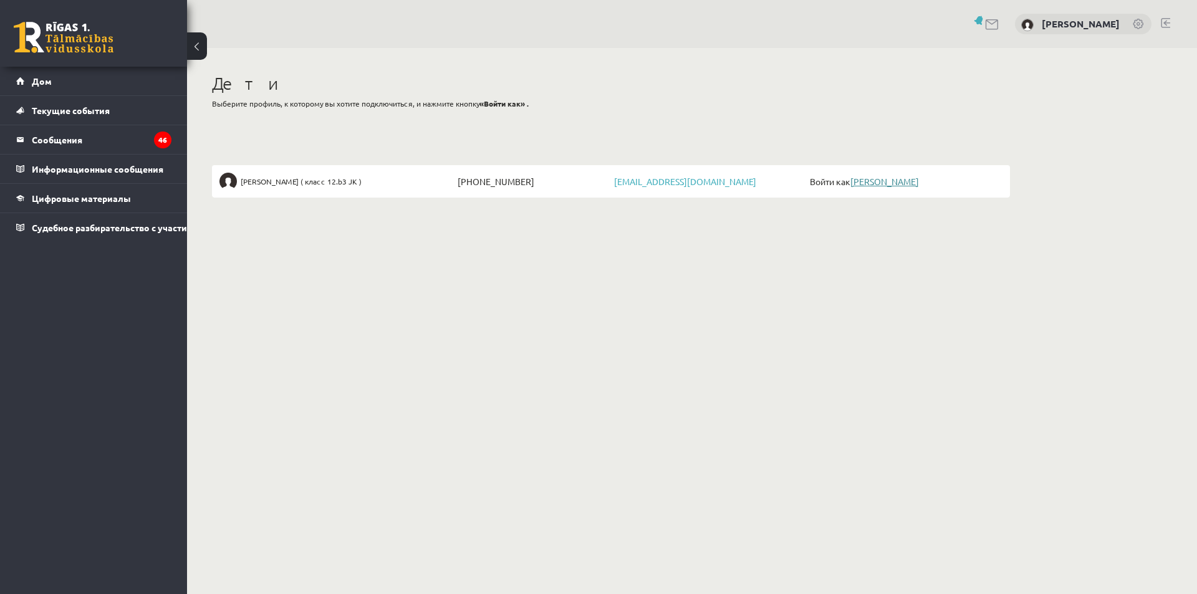 The image size is (1197, 594). I want to click on a: Дом, so click(93, 81).